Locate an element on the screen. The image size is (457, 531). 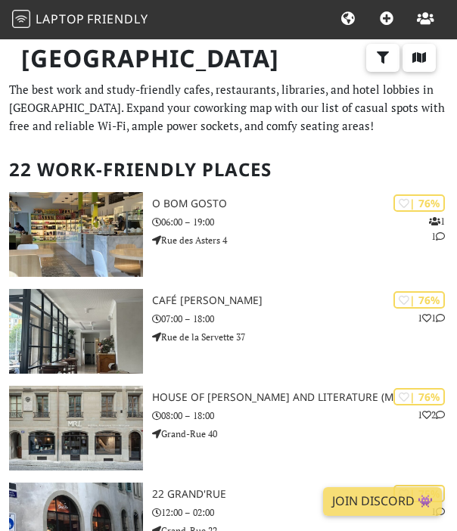
a: Join Discord 👾 is located at coordinates (382, 501).